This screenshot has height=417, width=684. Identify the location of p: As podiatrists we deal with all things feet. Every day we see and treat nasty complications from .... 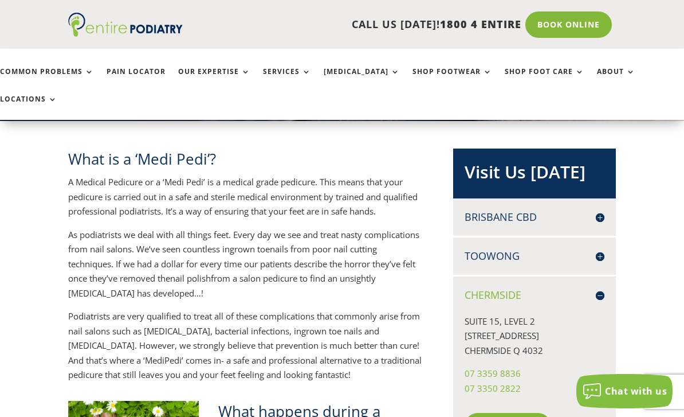
(245, 268).